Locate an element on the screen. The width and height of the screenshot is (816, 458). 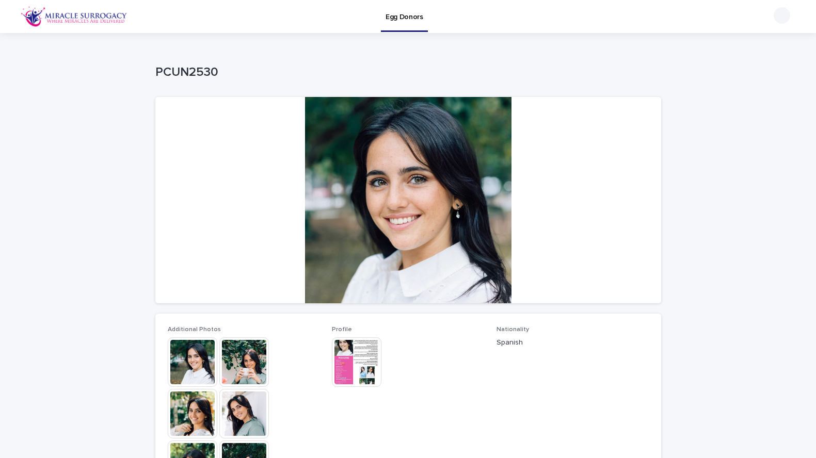
img: OiFFDOGZQuirLhrlO1ag is located at coordinates (74, 17).